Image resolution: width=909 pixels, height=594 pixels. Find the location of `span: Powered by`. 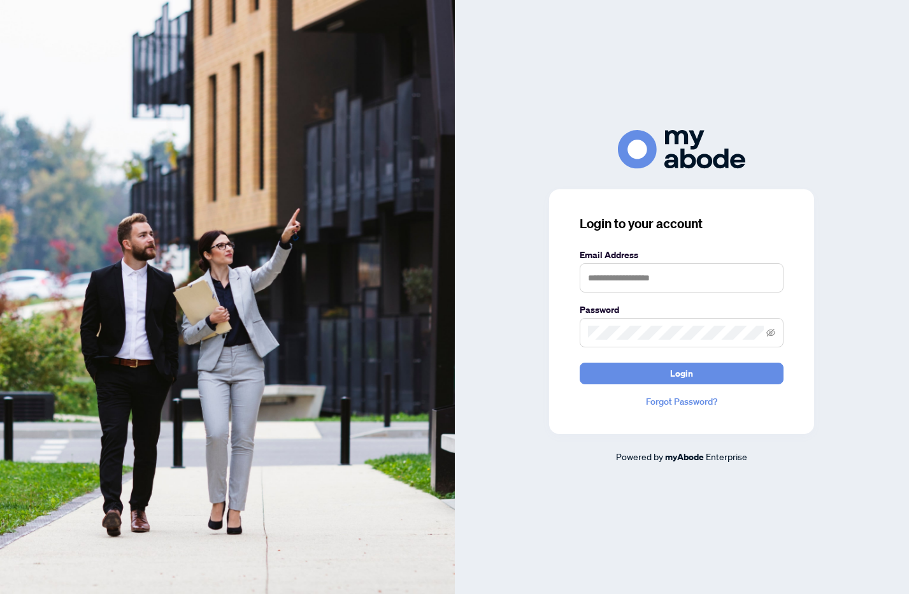

span: Powered by is located at coordinates (640, 456).